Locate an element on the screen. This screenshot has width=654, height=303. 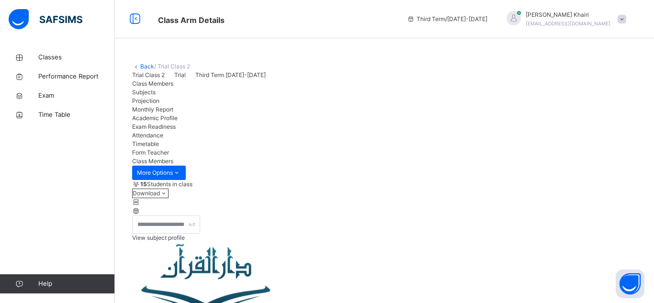
span: Attendance is located at coordinates (147, 135).